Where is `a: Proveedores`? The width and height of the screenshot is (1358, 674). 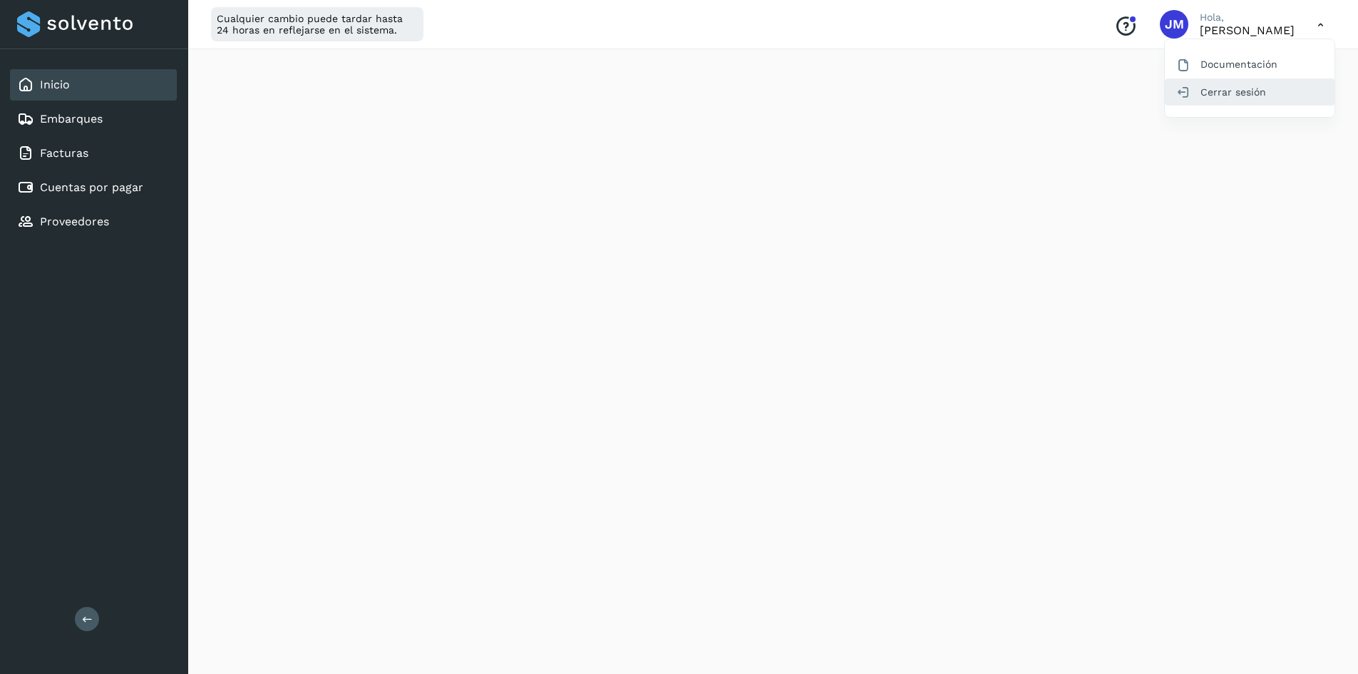
a: Proveedores is located at coordinates (74, 221).